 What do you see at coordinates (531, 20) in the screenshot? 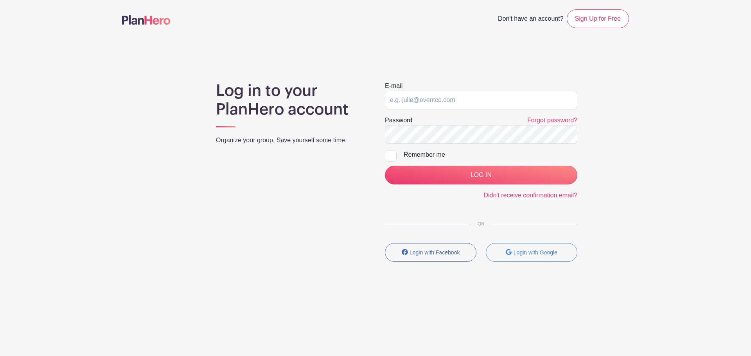
I see `span: Don't have an account?` at bounding box center [531, 20].